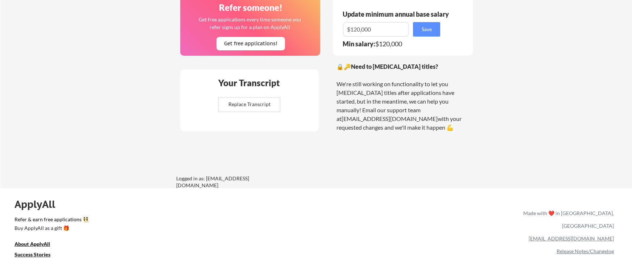 Image resolution: width=632 pixels, height=264 pixels. Describe the element at coordinates (376, 29) in the screenshot. I see `input: E.g. $100,000` at that location.